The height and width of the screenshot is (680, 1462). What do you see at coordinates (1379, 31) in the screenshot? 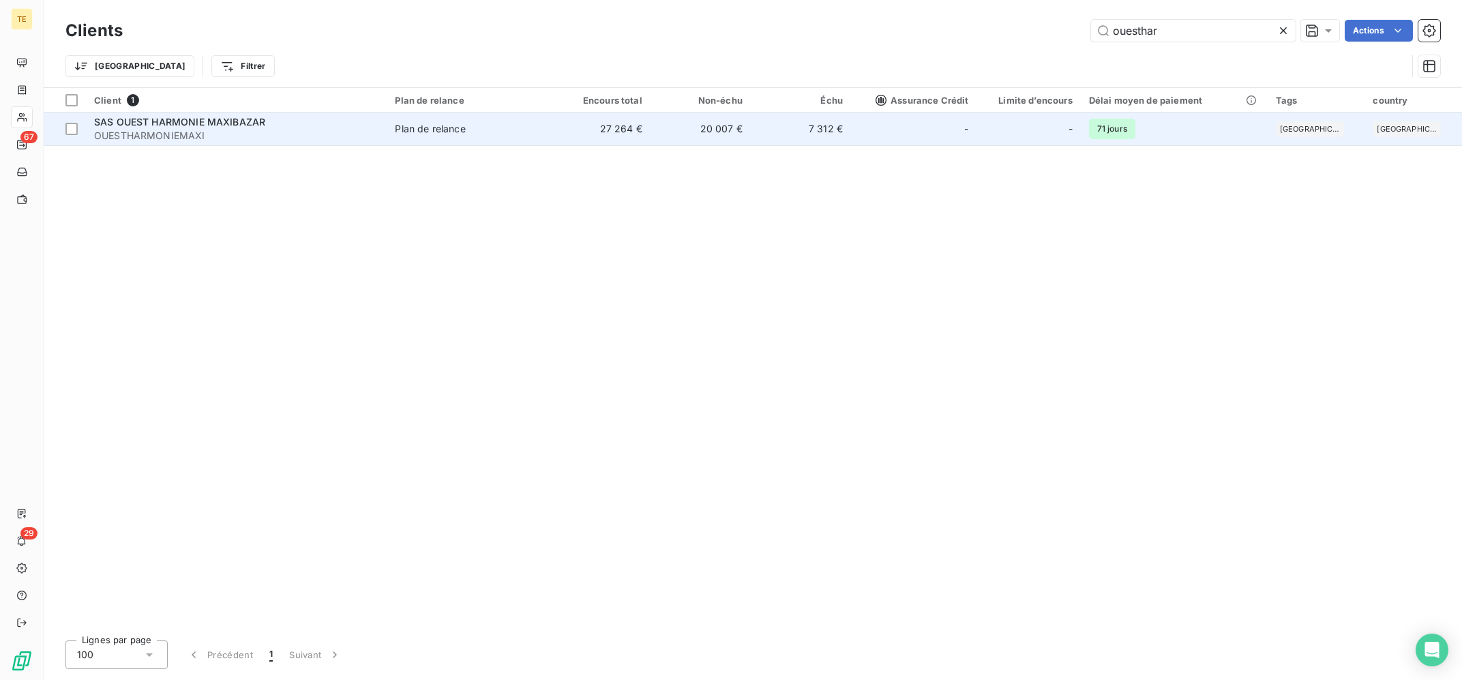
I see `button: Actions` at bounding box center [1379, 31].